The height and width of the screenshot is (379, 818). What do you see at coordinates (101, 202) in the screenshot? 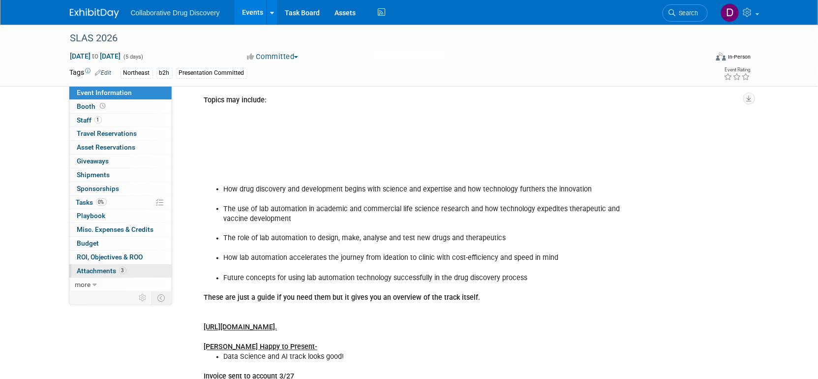
I see `span: 0%` at bounding box center [101, 202].